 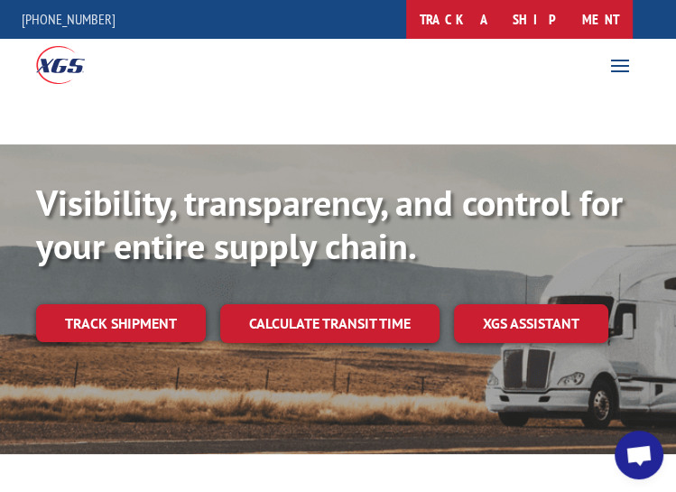 What do you see at coordinates (329, 323) in the screenshot?
I see `a: Calculate transit time` at bounding box center [329, 323].